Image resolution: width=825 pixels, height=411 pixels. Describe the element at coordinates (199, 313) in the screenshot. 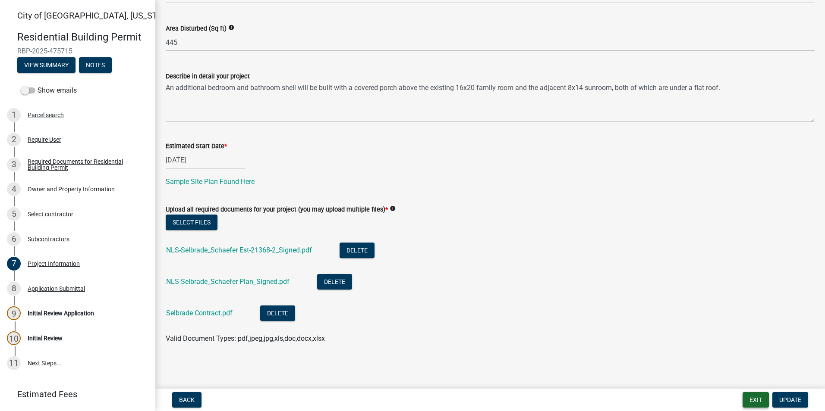

I see `a: Selbrade Contract.pdf` at that location.